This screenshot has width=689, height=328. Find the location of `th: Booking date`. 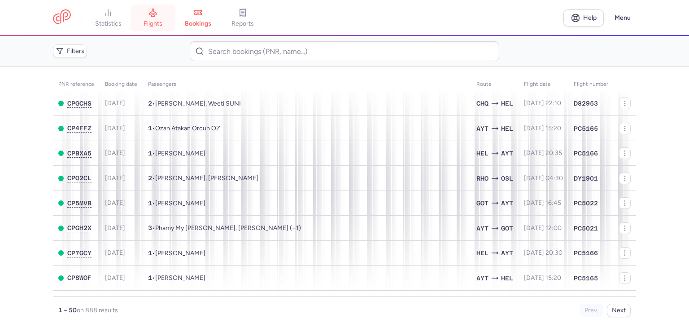

th: Booking date is located at coordinates (121, 84).